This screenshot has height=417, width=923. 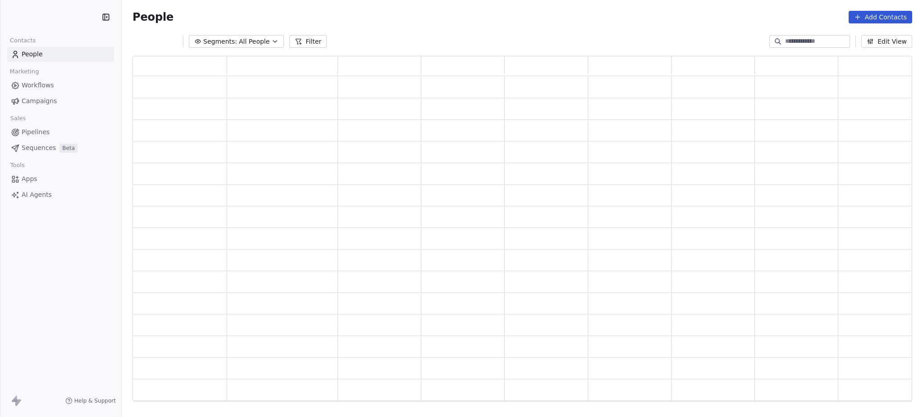 I want to click on span: Campaigns, so click(x=39, y=101).